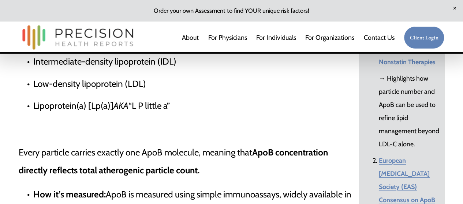 This screenshot has height=204, width=463. What do you see at coordinates (227, 38) in the screenshot?
I see `a: For Physicians` at bounding box center [227, 38].